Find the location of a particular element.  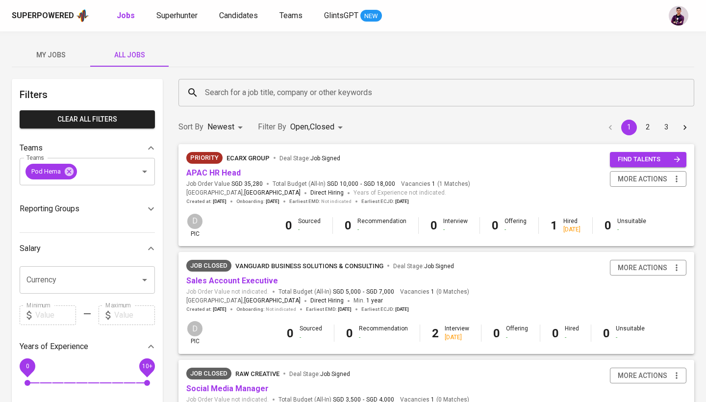

span: 0 is located at coordinates (27, 366).